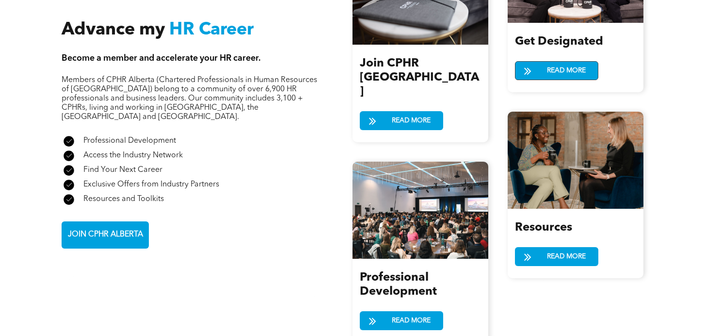  What do you see at coordinates (123, 170) in the screenshot?
I see `span: Find Your Next Career` at bounding box center [123, 170].